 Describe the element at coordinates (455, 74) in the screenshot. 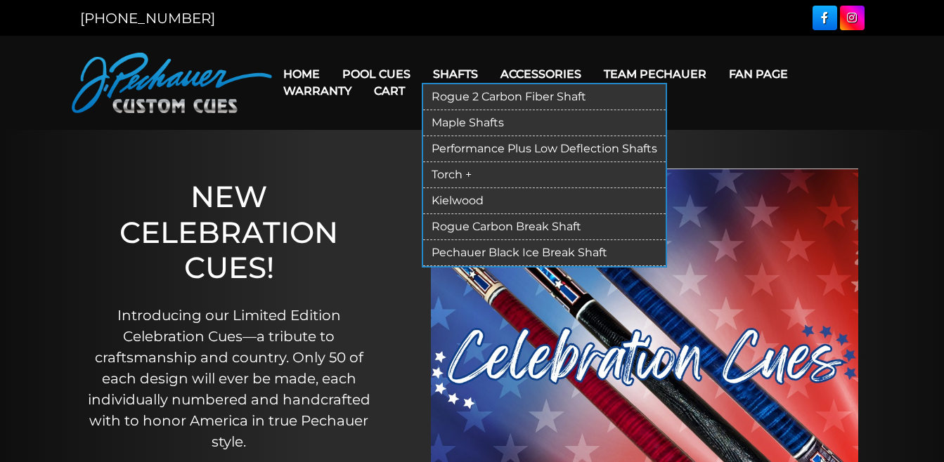

I see `a: Shafts` at that location.